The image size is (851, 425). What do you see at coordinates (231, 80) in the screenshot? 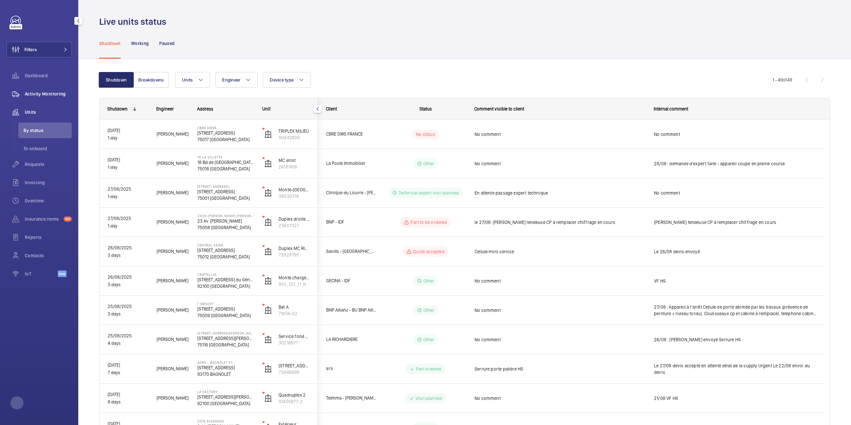
I see `span: Engineer` at bounding box center [231, 80].